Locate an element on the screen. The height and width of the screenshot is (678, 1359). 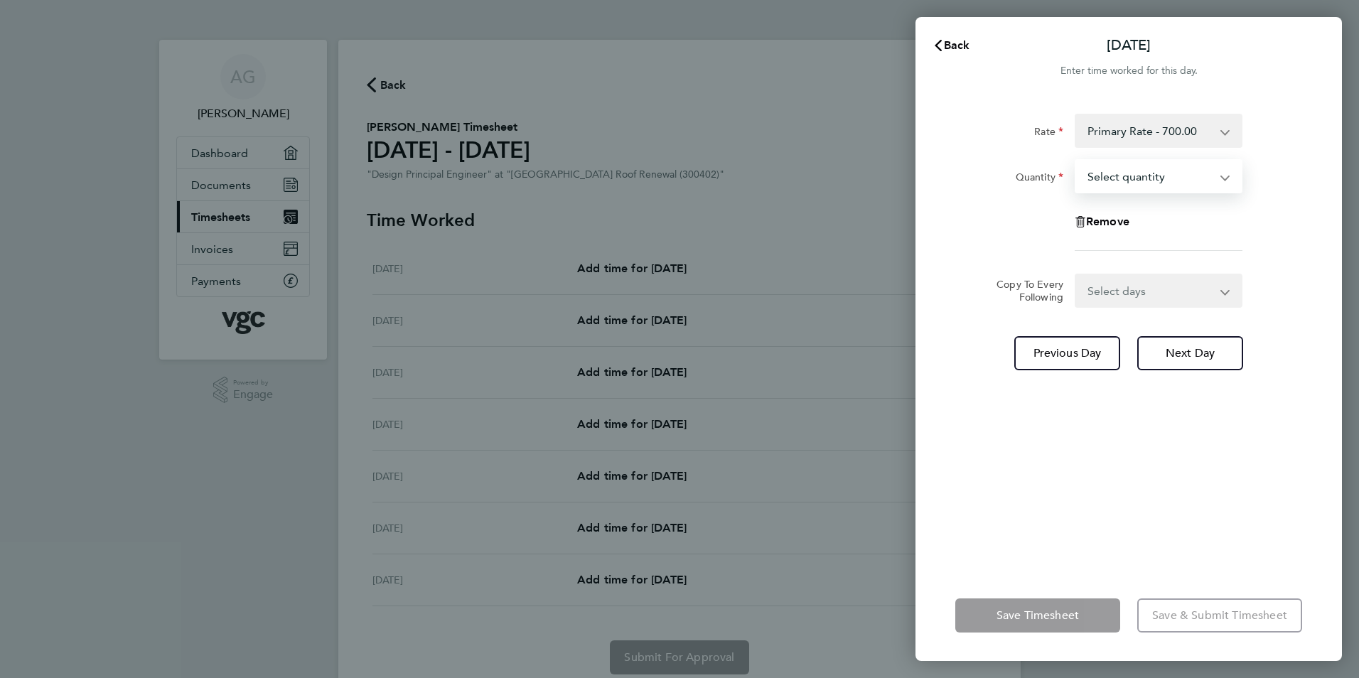
button: Next Day is located at coordinates (1190, 353).